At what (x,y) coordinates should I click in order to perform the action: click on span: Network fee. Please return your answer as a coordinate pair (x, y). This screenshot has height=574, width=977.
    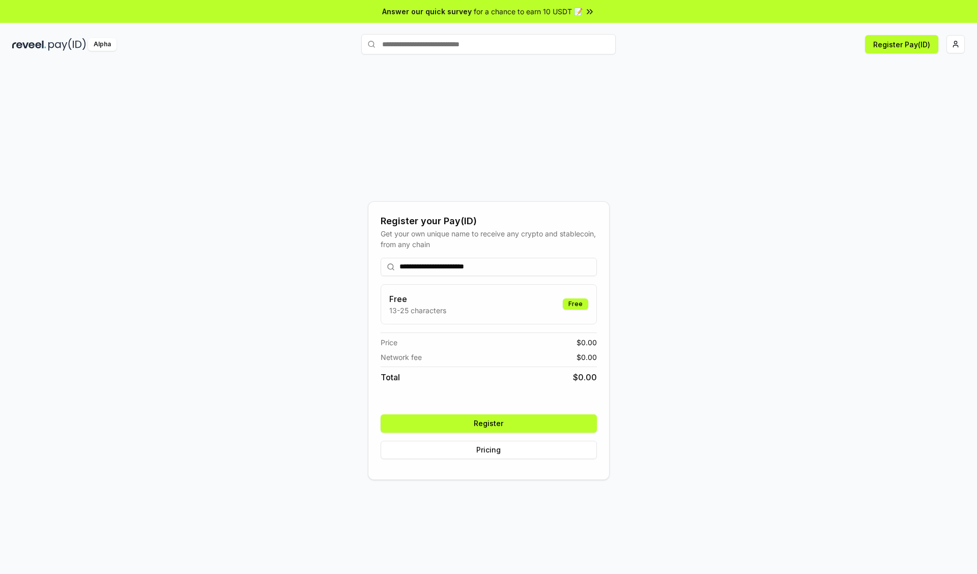
    Looking at the image, I should click on (401, 357).